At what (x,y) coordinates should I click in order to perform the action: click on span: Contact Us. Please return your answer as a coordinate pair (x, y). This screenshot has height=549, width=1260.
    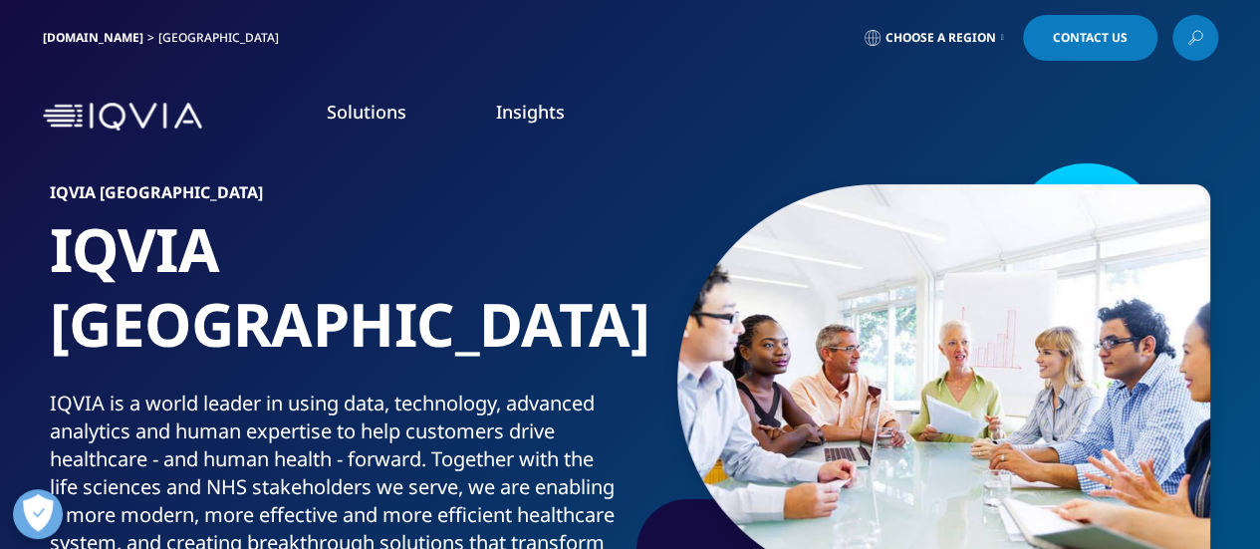
    Looking at the image, I should click on (1090, 38).